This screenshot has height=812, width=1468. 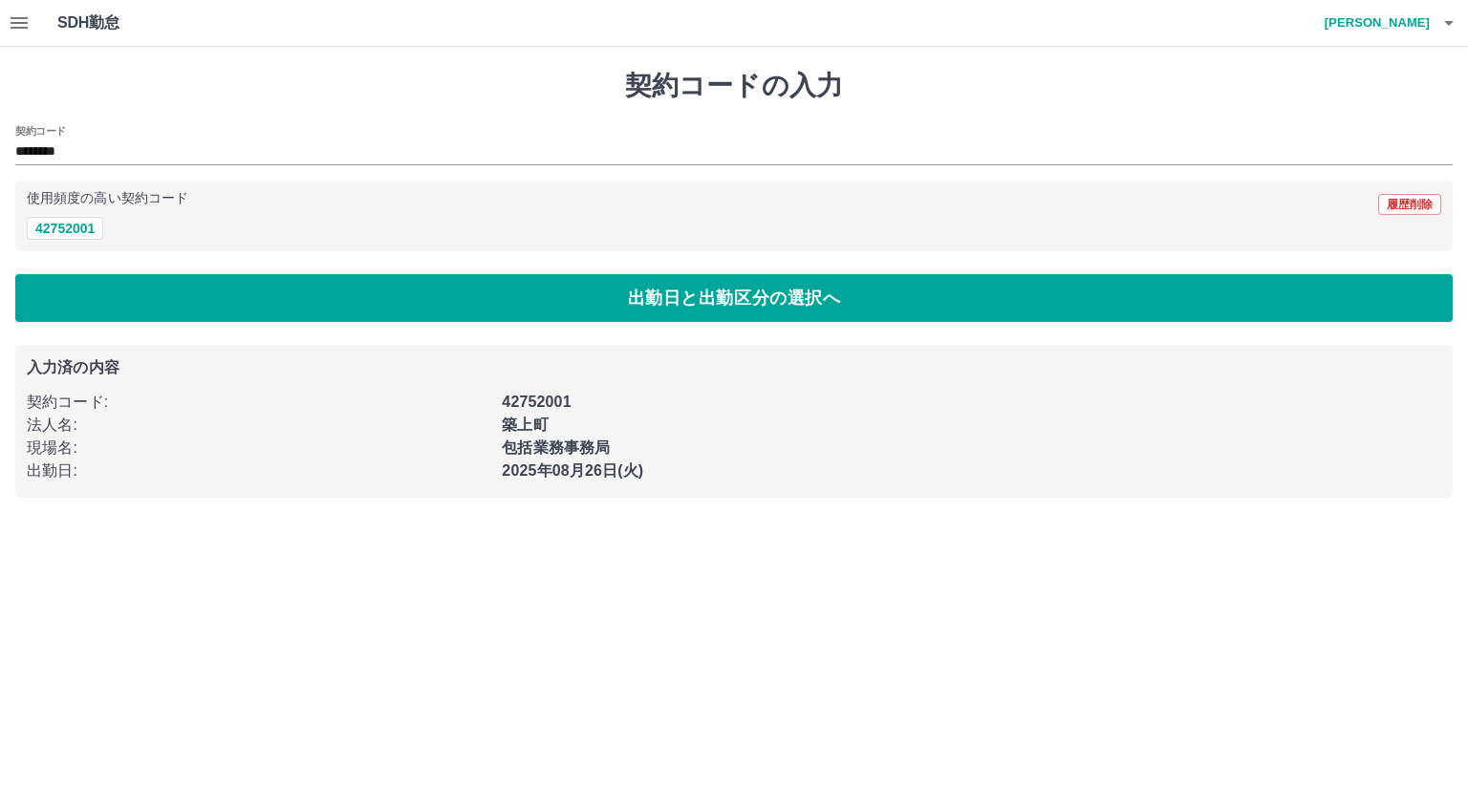 What do you see at coordinates (40, 131) in the screenshot?
I see `h2: 契約コード` at bounding box center [40, 131].